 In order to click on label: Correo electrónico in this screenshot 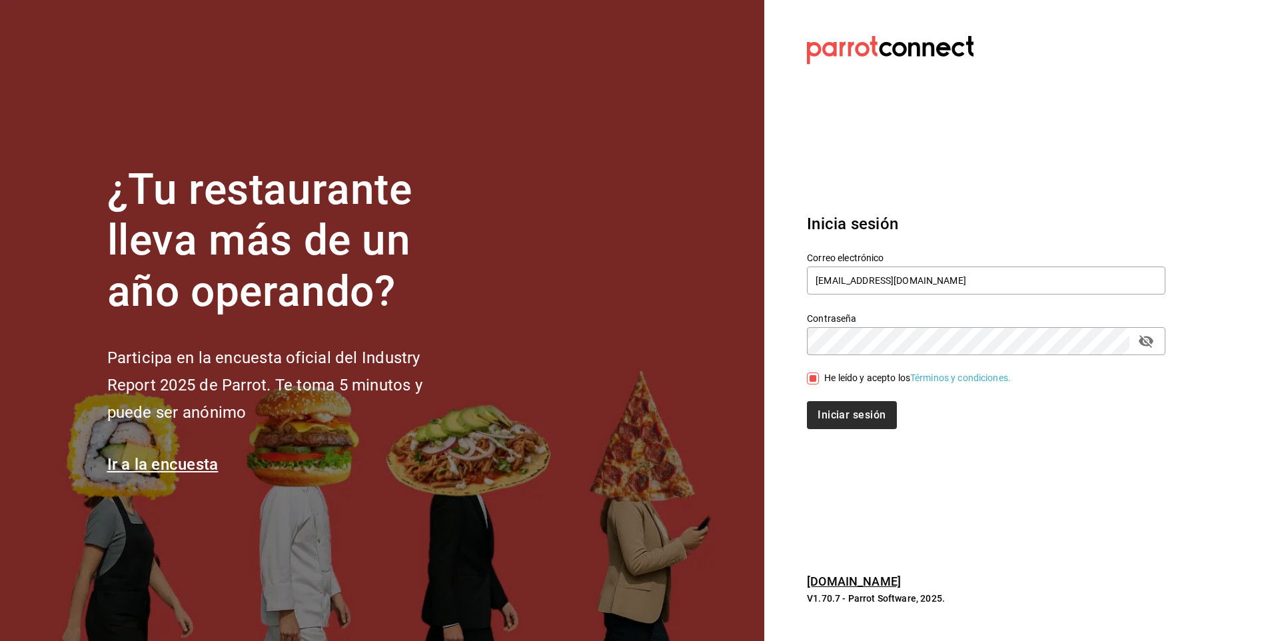, I will do `click(986, 257)`.